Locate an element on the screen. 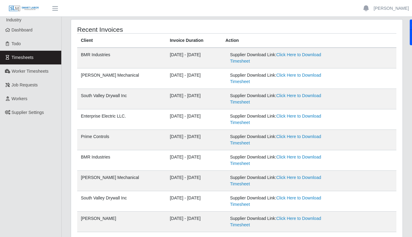  td: Enterprise Electric LLC. is located at coordinates (122, 120).